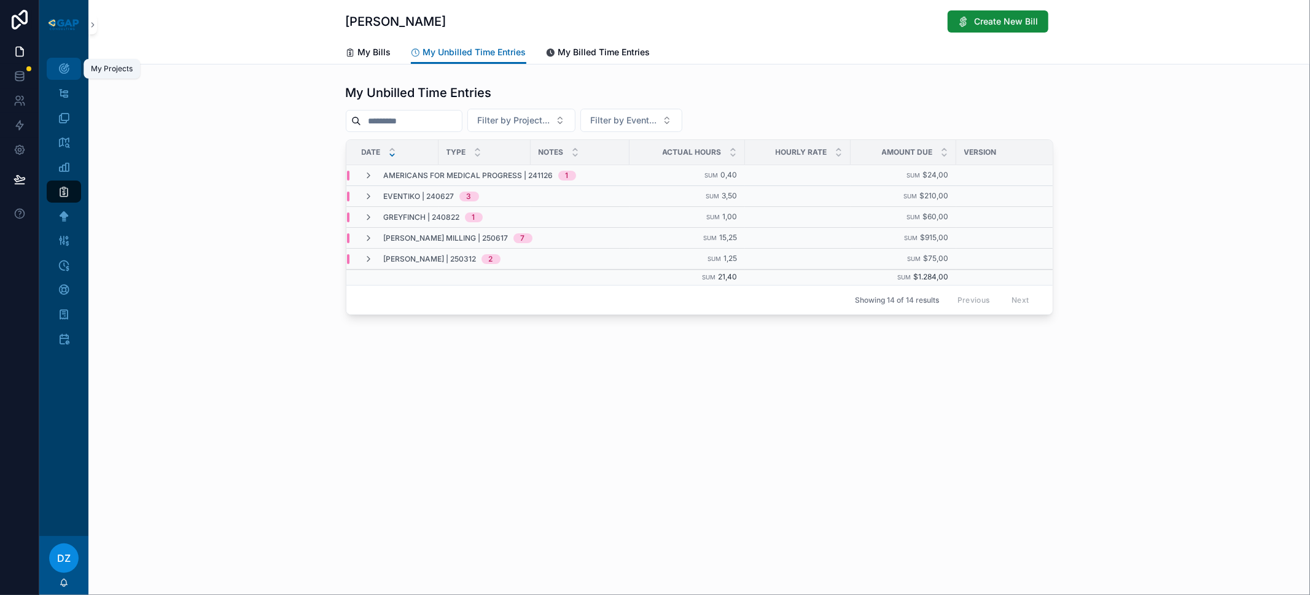 This screenshot has width=1310, height=595. What do you see at coordinates (730, 195) in the screenshot?
I see `span: 3,50` at bounding box center [730, 195].